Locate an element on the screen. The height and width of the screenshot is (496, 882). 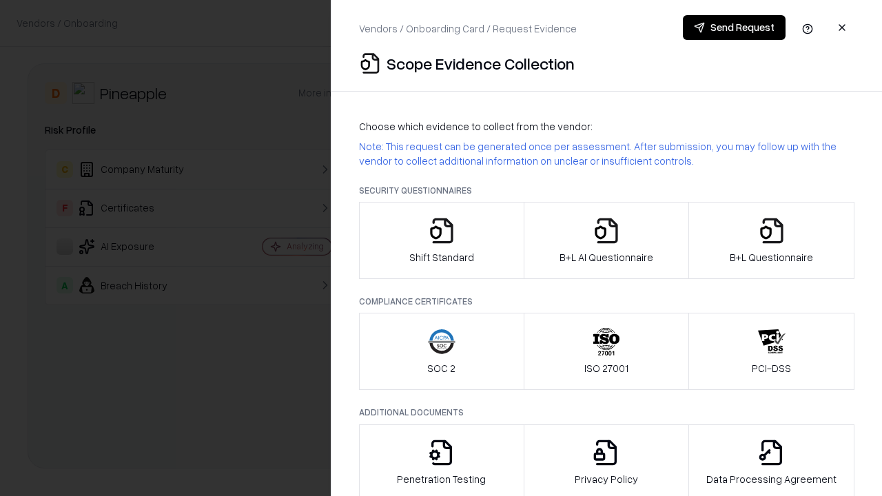
p: Note: This request can be generated once per assessment. After submission, you may follow up with... is located at coordinates (607, 154).